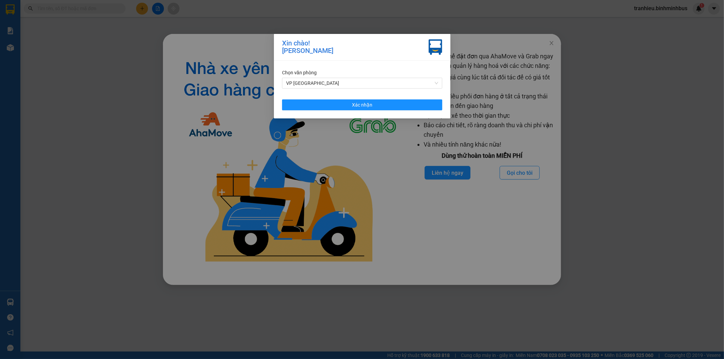 The width and height of the screenshot is (724, 359). What do you see at coordinates (362, 105) in the screenshot?
I see `button: Xác nhận` at bounding box center [362, 105].